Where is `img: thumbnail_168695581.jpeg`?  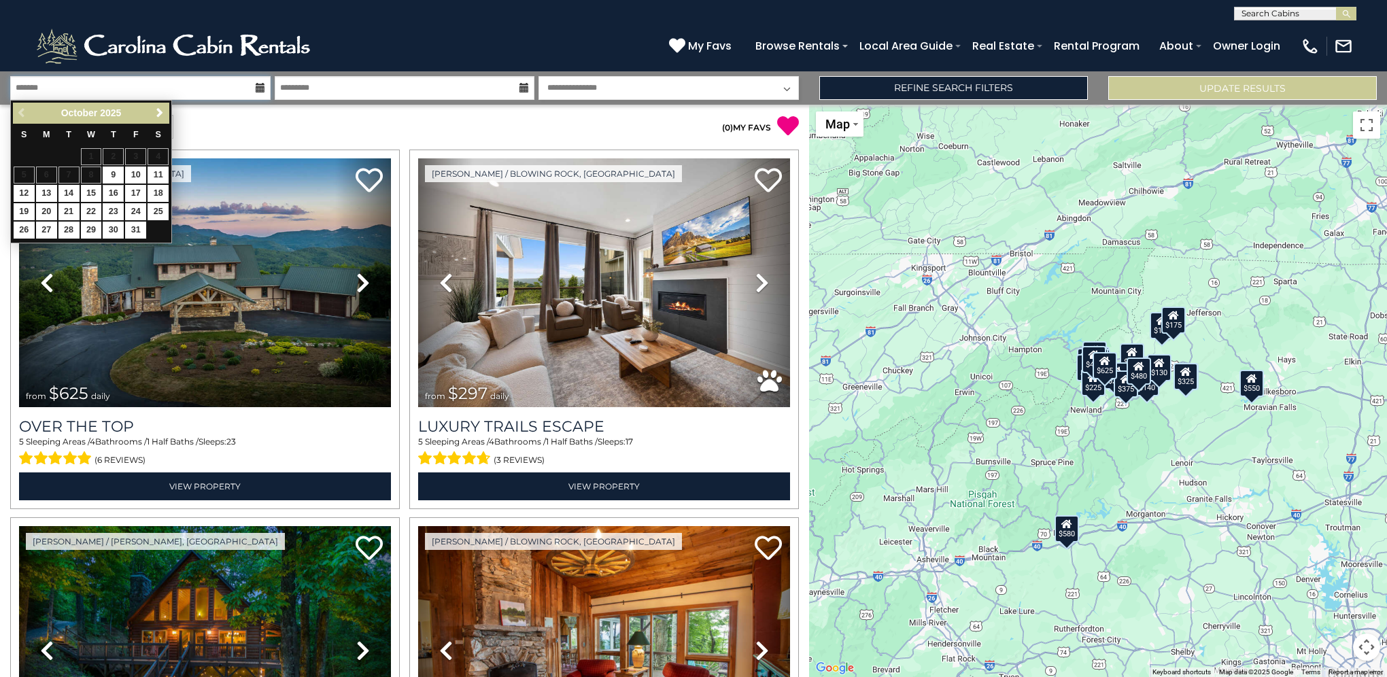 img: thumbnail_168695581.jpeg is located at coordinates (604, 283).